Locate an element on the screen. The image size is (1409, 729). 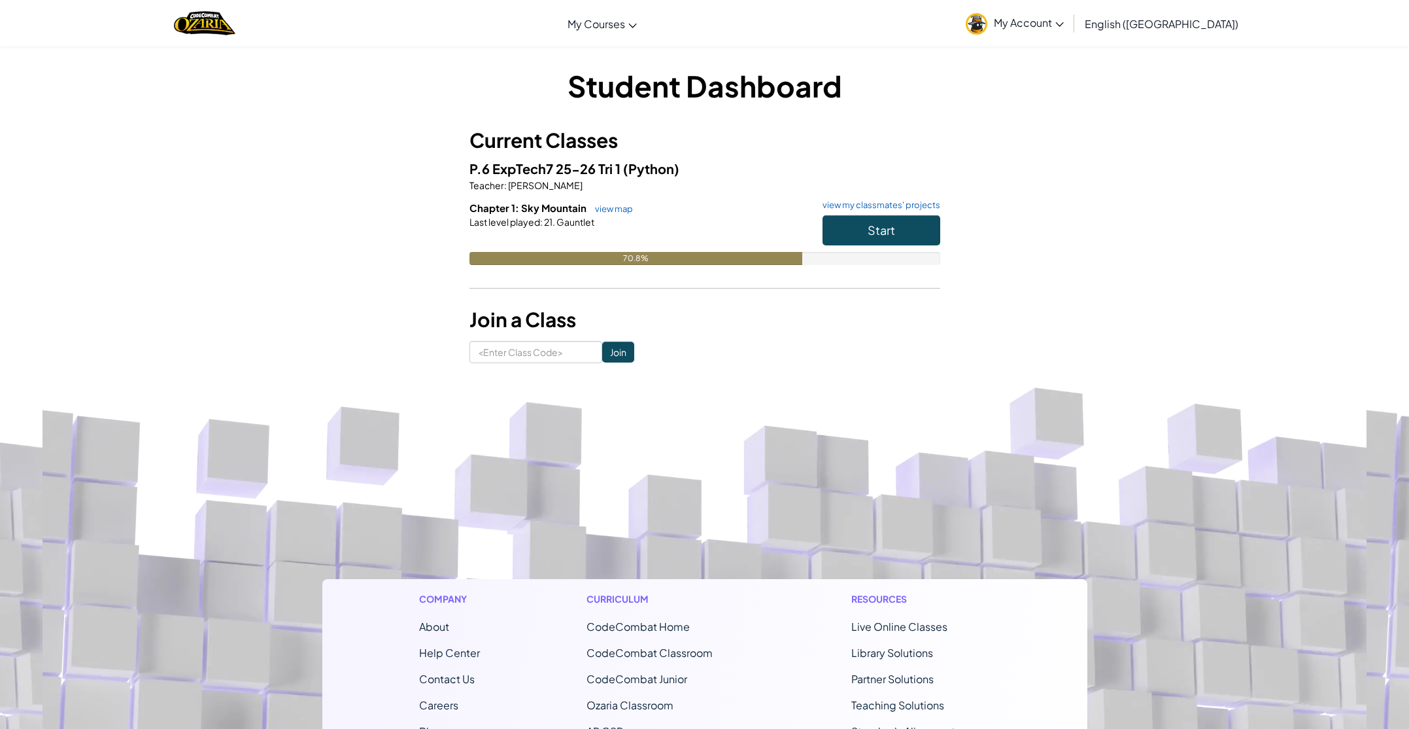
input: Join is located at coordinates (618, 352).